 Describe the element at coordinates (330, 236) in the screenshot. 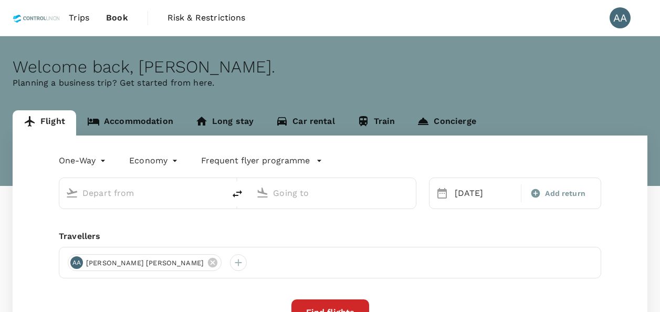

I see `div: Travellers` at that location.